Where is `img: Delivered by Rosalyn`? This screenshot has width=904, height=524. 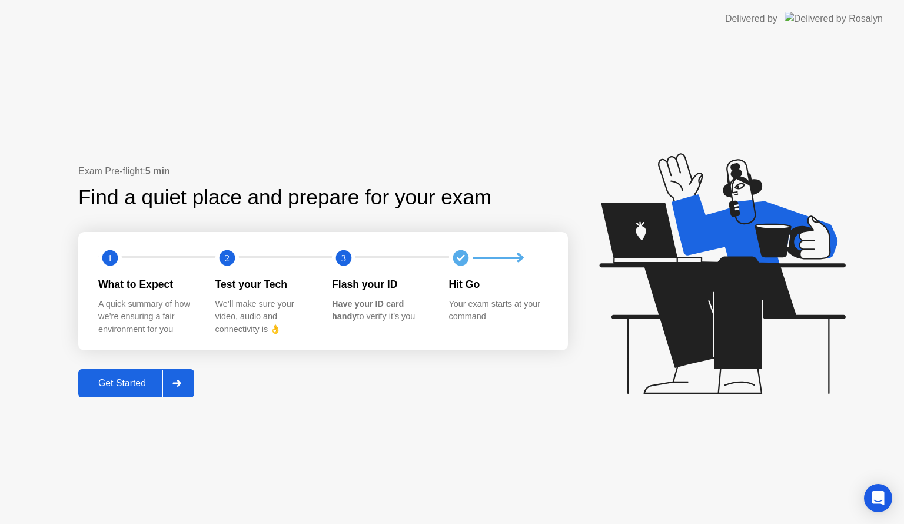 img: Delivered by Rosalyn is located at coordinates (834, 18).